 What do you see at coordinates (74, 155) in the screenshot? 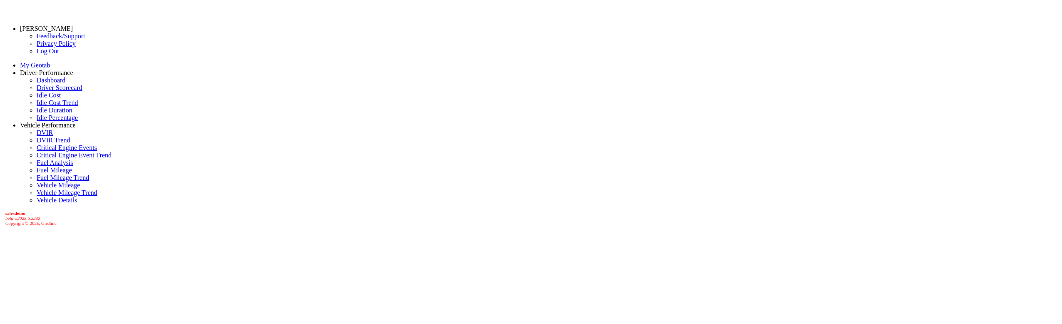
I see `a: Critical Engine Event Trend` at bounding box center [74, 155].